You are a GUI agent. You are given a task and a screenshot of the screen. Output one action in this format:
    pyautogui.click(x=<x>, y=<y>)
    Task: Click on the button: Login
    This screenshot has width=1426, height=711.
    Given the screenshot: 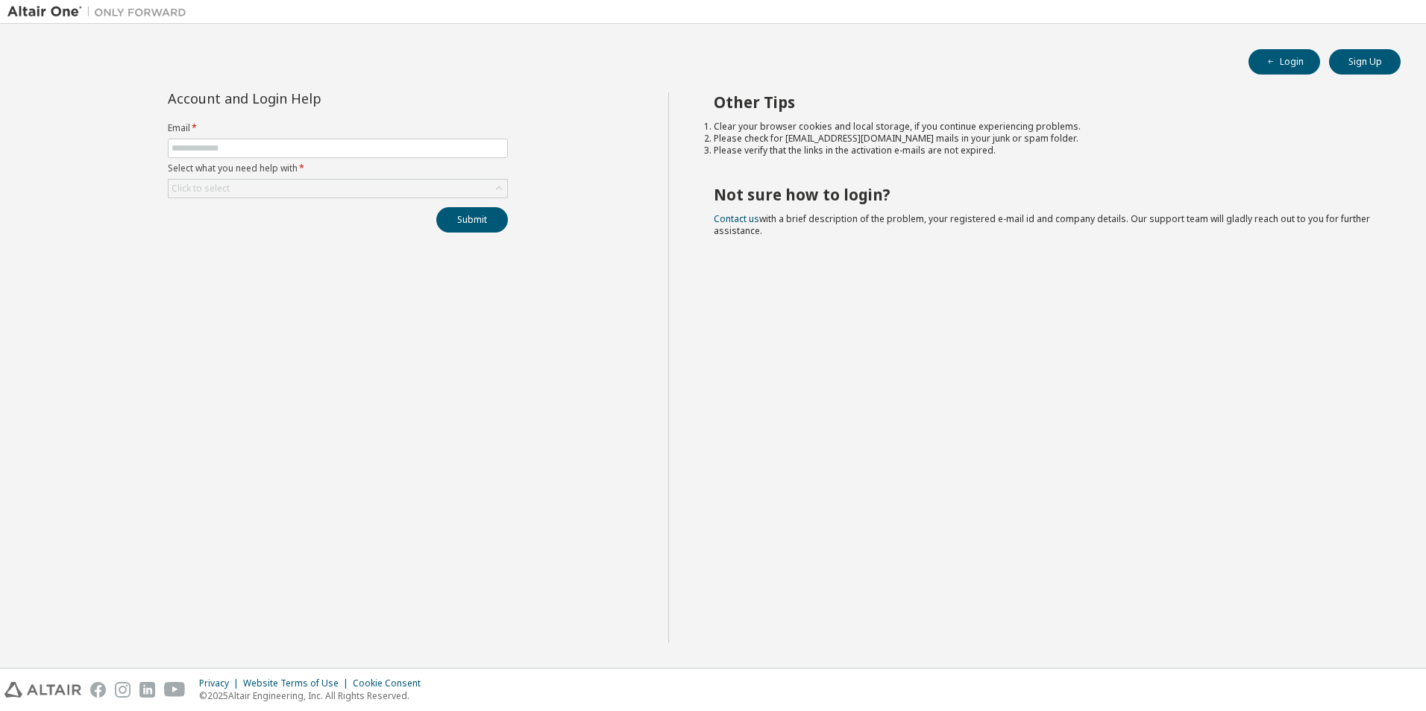 What is the action you would take?
    pyautogui.click(x=1284, y=62)
    